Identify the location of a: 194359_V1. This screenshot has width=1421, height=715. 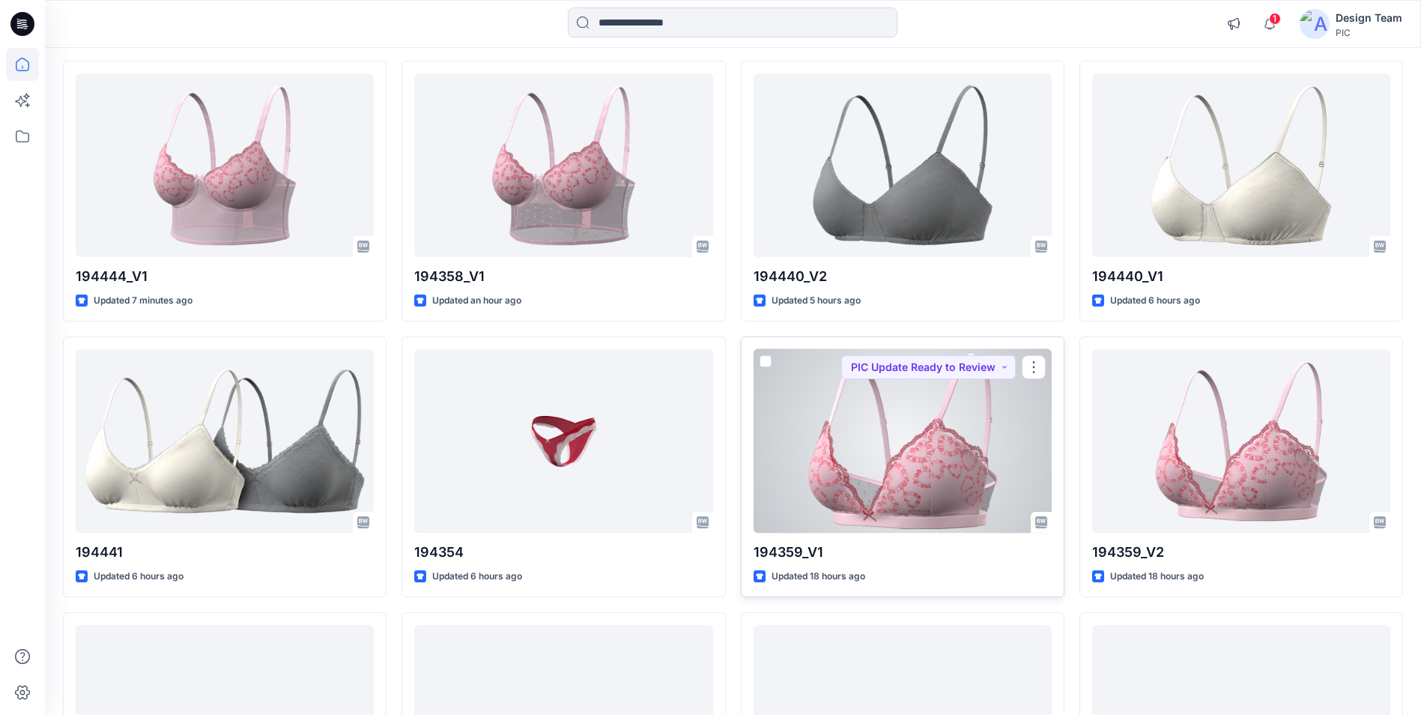
(903, 440).